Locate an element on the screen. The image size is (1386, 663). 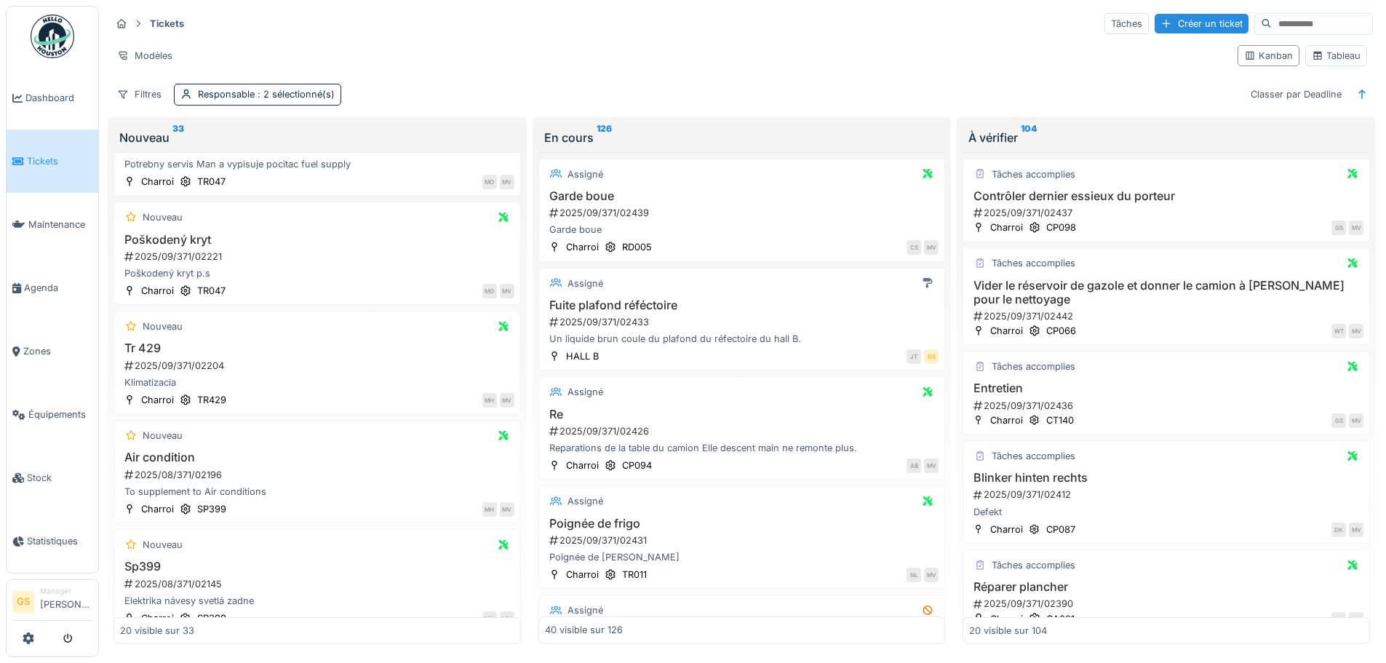
div: Filtres is located at coordinates (139, 94).